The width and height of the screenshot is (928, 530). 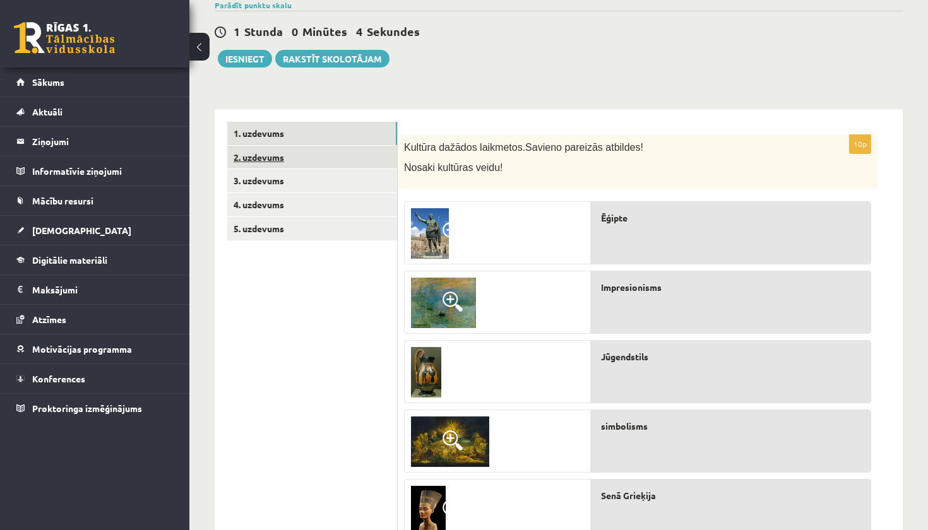 What do you see at coordinates (64, 38) in the screenshot?
I see `a: Rīgas 1. Tālmācības vidusskola` at bounding box center [64, 38].